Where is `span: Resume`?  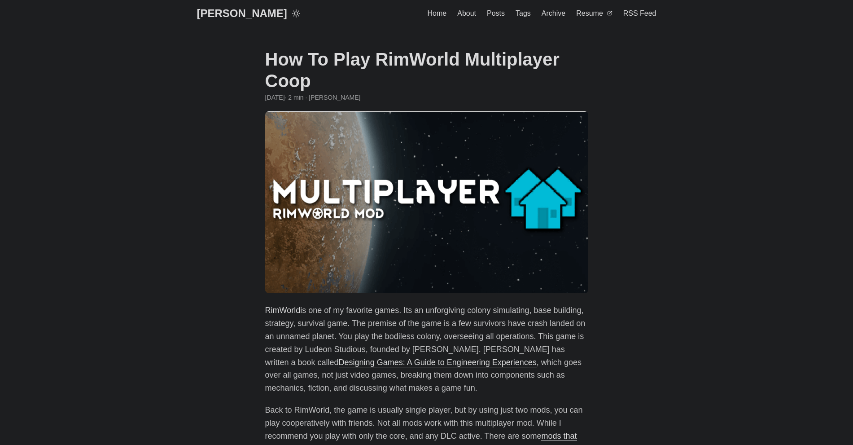
span: Resume is located at coordinates (590, 13).